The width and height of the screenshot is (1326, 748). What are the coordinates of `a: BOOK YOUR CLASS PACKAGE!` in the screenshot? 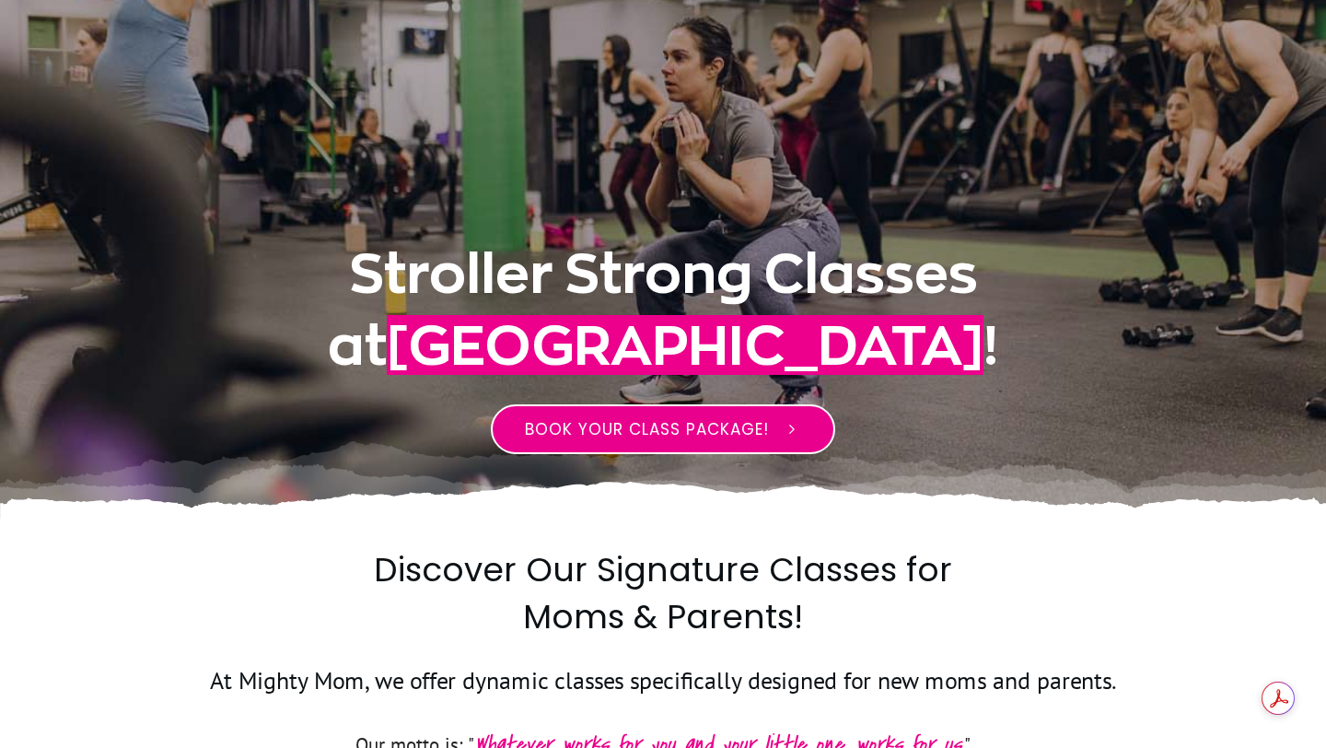 It's located at (663, 429).